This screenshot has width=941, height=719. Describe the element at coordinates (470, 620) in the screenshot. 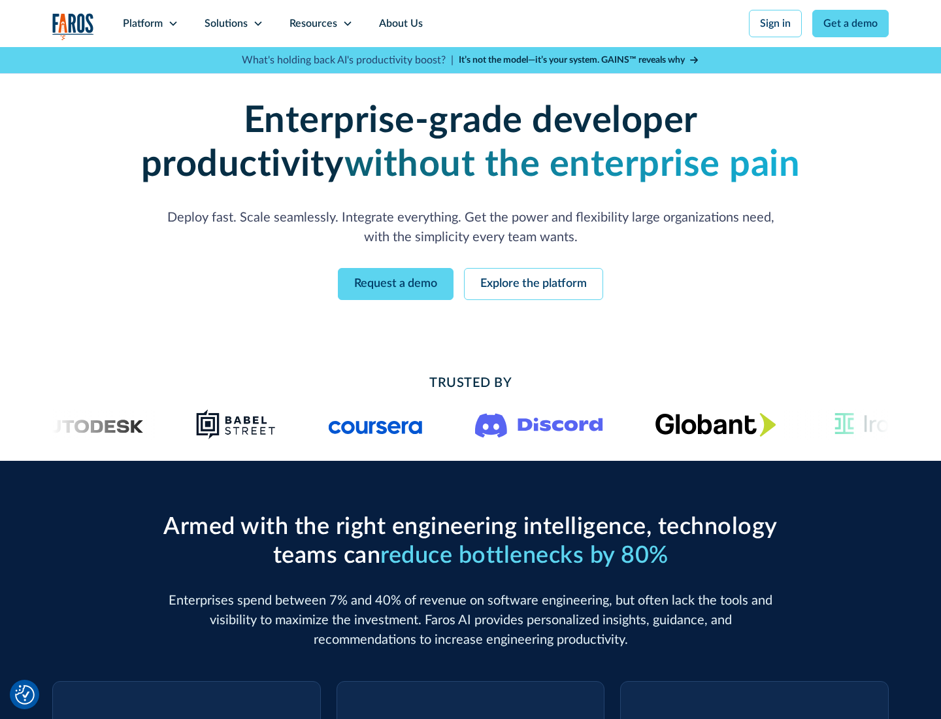

I see `p: Enterprises spend between 7% and 40% of revenue on software engineering, but often lack the tools...` at that location.